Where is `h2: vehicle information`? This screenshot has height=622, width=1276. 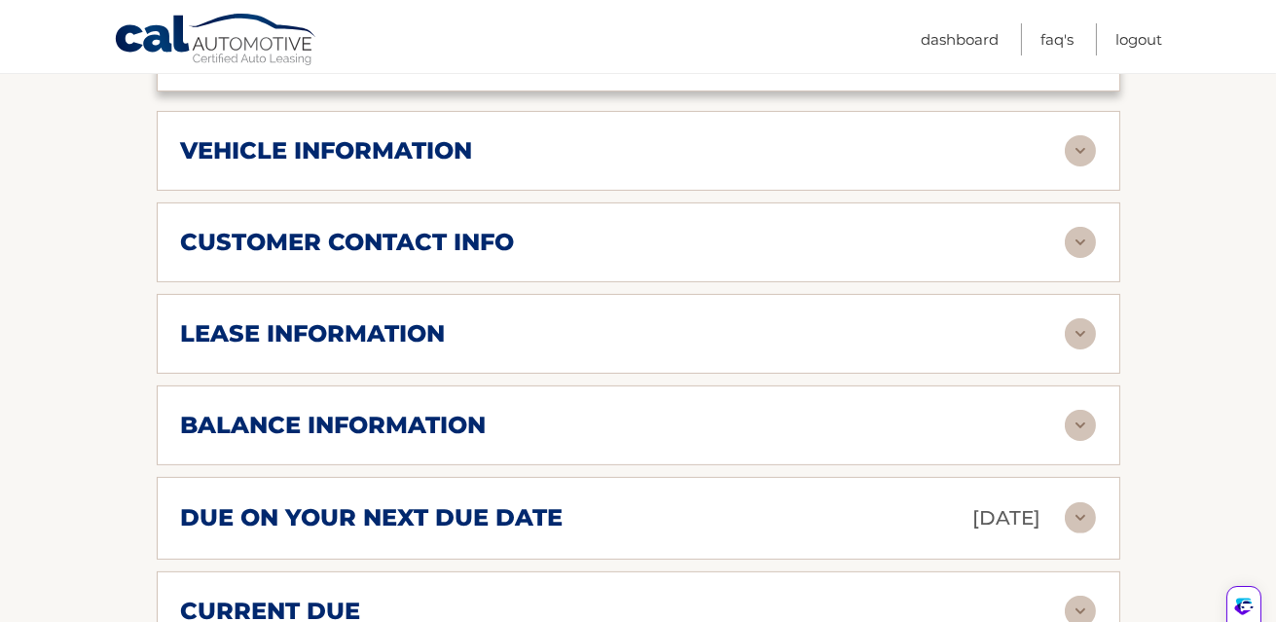 h2: vehicle information is located at coordinates (327, 151).